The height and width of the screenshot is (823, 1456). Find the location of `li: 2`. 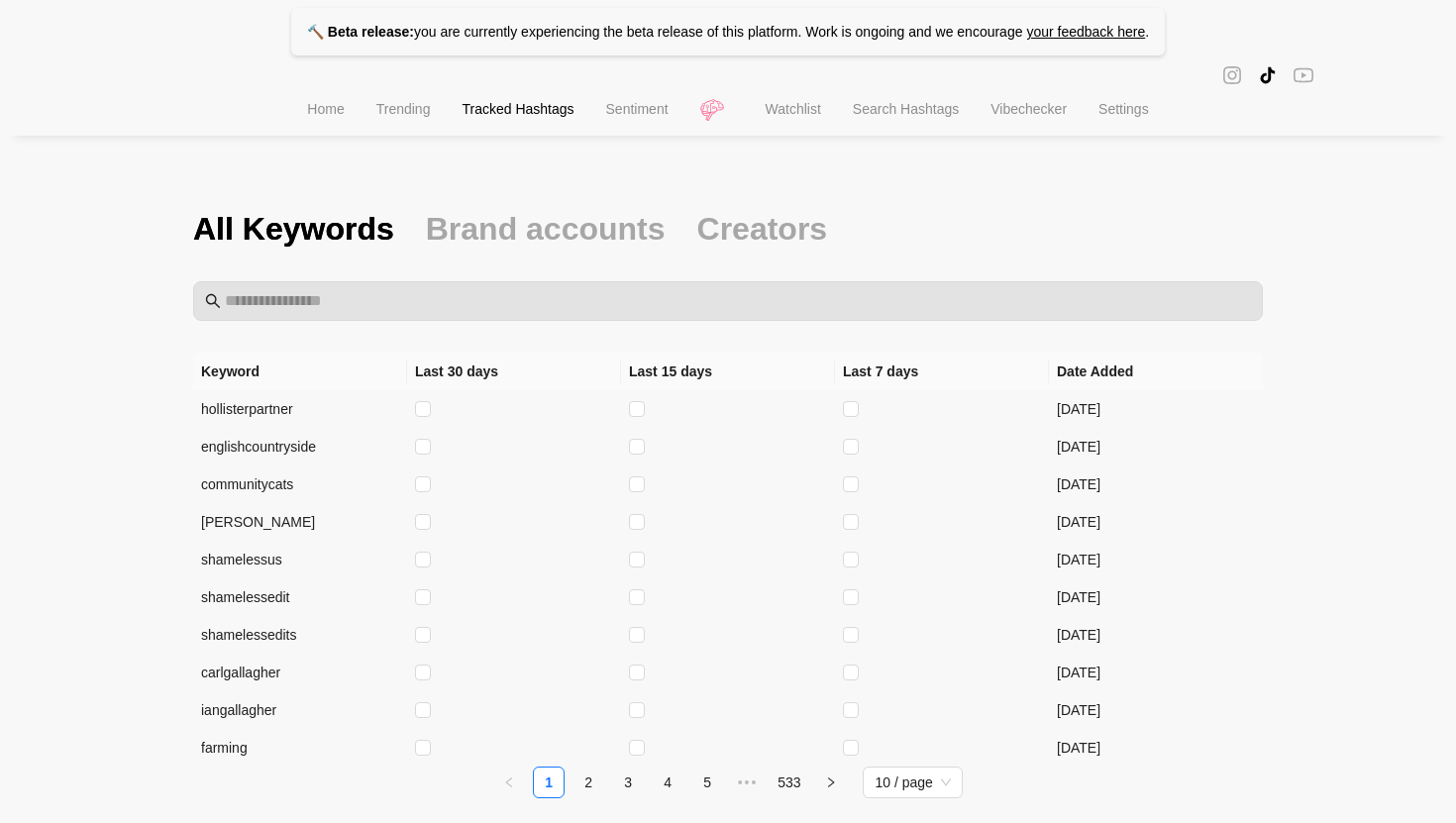

li: 2 is located at coordinates (588, 782).